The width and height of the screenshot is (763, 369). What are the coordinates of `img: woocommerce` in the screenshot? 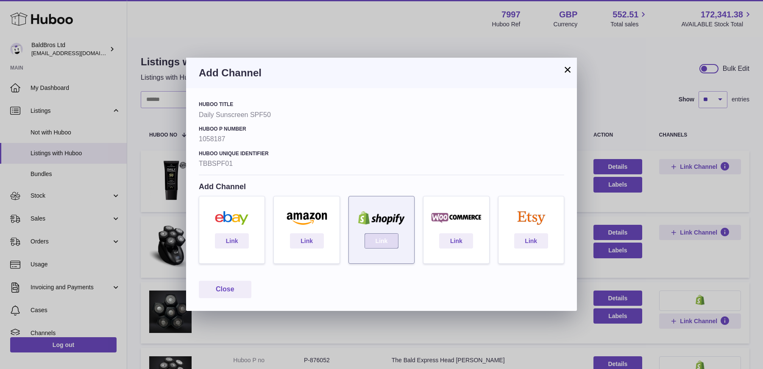 It's located at (456, 218).